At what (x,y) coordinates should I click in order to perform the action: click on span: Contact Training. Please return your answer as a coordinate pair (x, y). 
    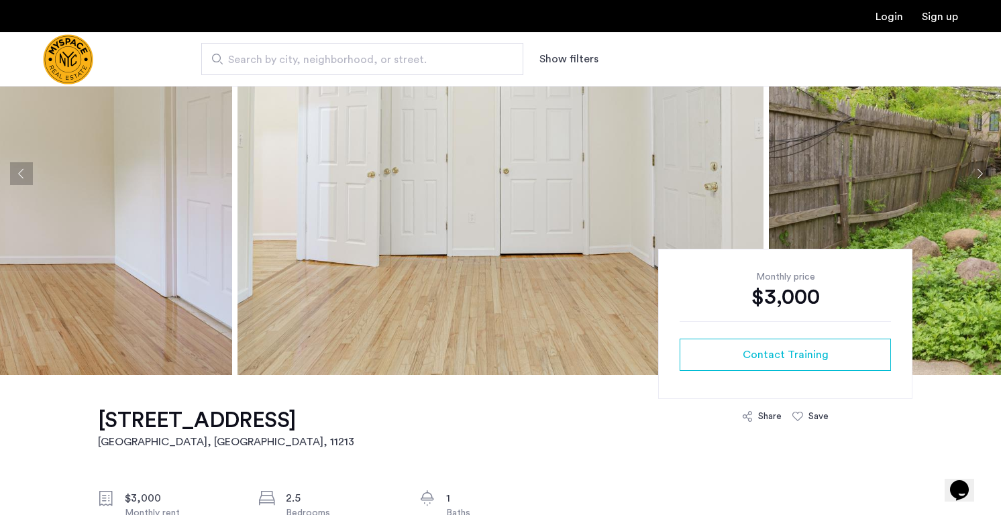
    Looking at the image, I should click on (786, 355).